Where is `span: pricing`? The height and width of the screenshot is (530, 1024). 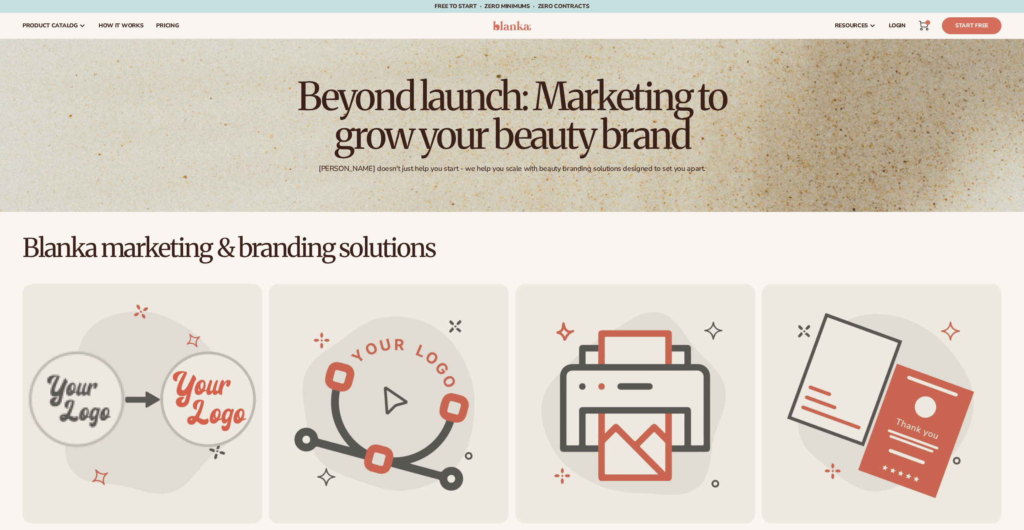
span: pricing is located at coordinates (167, 26).